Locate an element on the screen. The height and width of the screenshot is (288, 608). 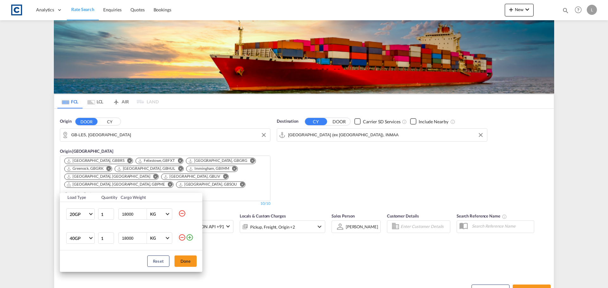
button: Done is located at coordinates (186, 262).